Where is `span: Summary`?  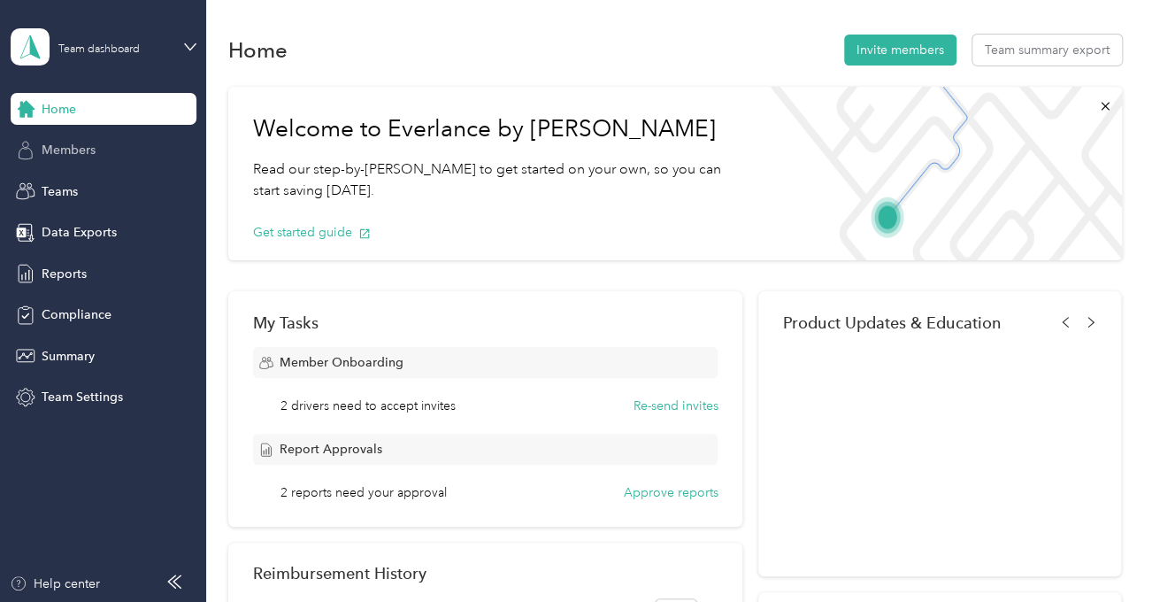 span: Summary is located at coordinates (68, 356).